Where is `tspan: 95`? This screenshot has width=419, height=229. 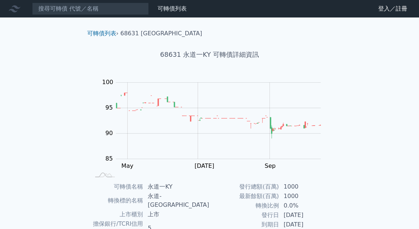 tspan: 95 is located at coordinates (109, 108).